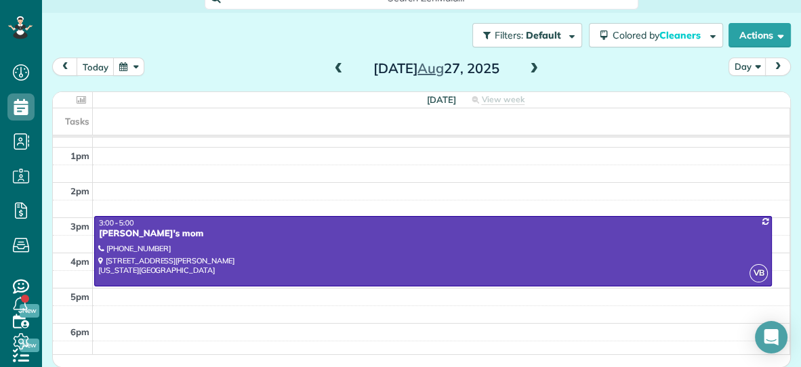  What do you see at coordinates (771, 337) in the screenshot?
I see `div: Open Intercom Messenger` at bounding box center [771, 337].